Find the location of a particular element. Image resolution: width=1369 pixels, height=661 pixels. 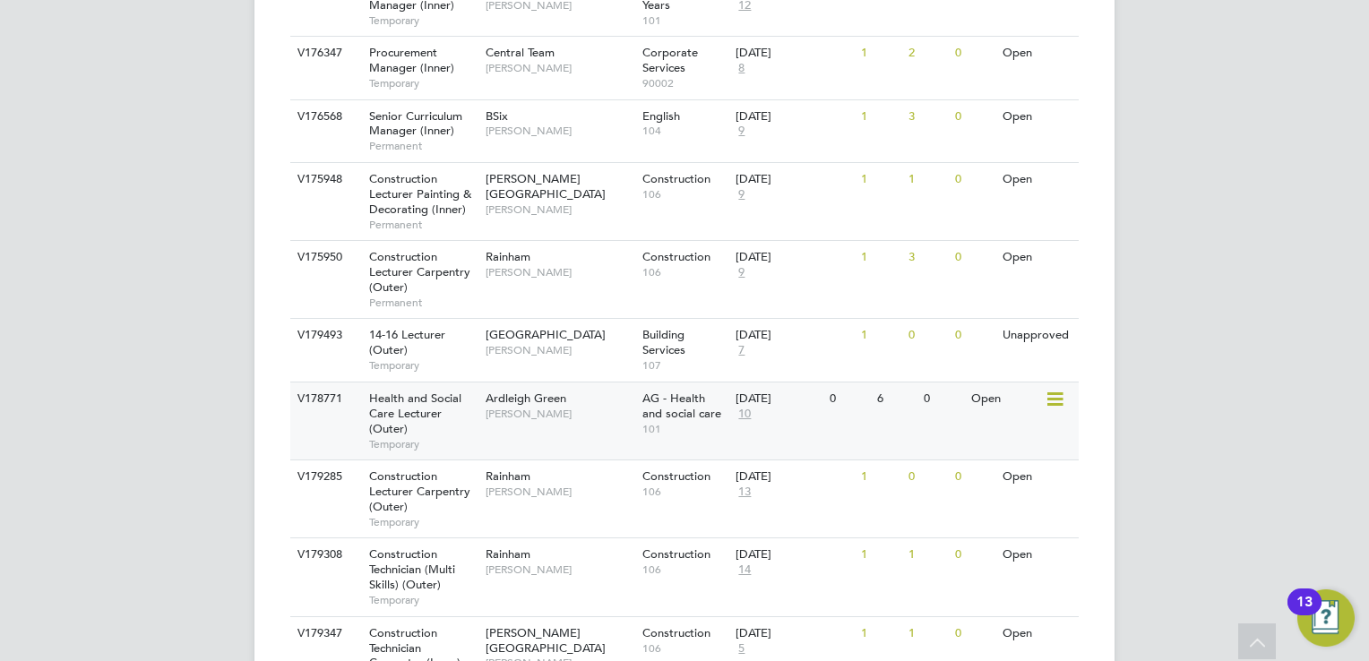

div: 2 is located at coordinates (927, 53).